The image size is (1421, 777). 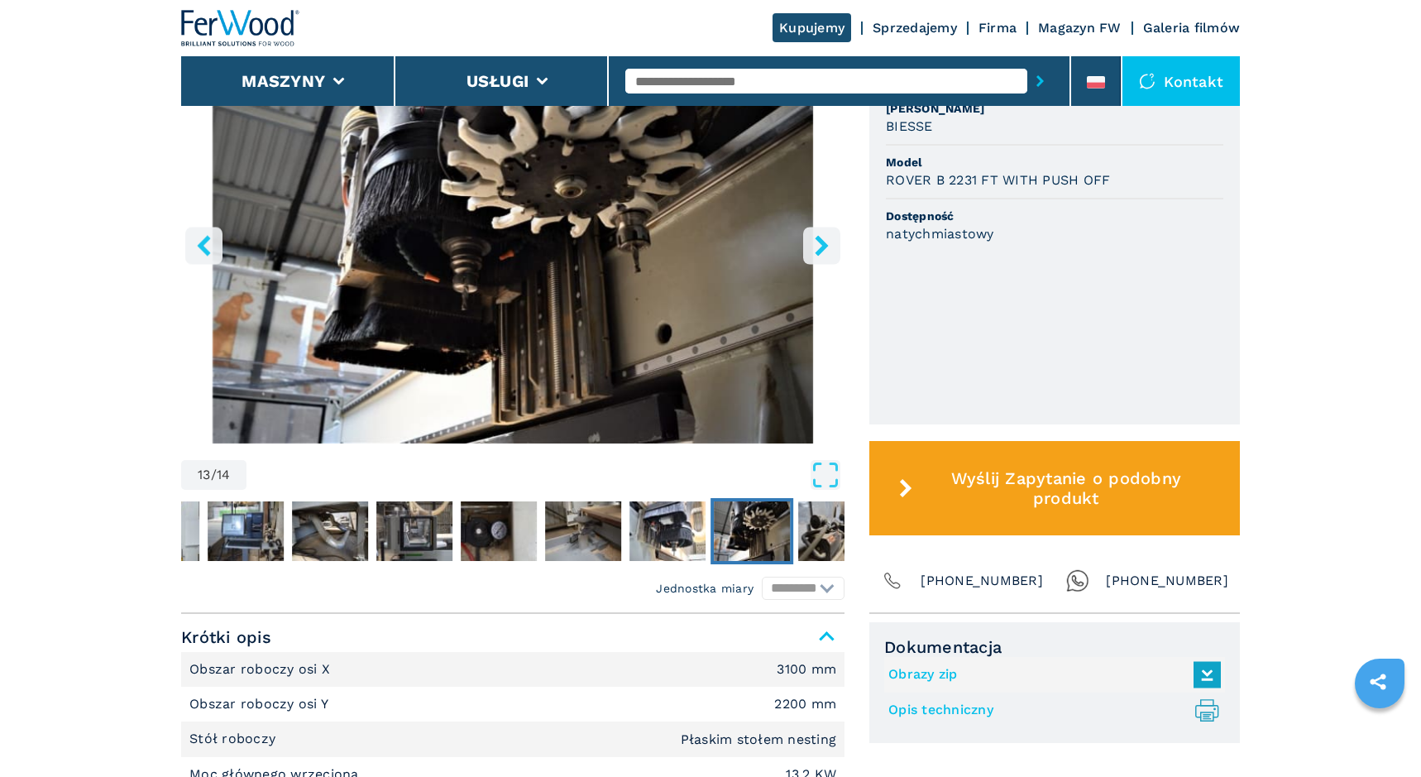 I want to click on em: Jednostka miary, so click(x=705, y=588).